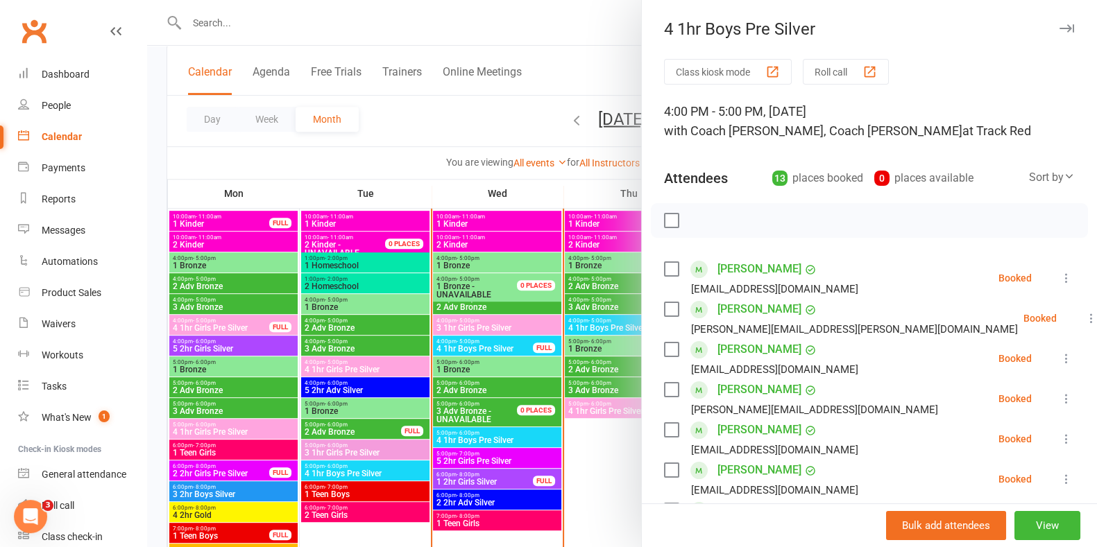  Describe the element at coordinates (996, 130) in the screenshot. I see `span: at Track Red` at that location.